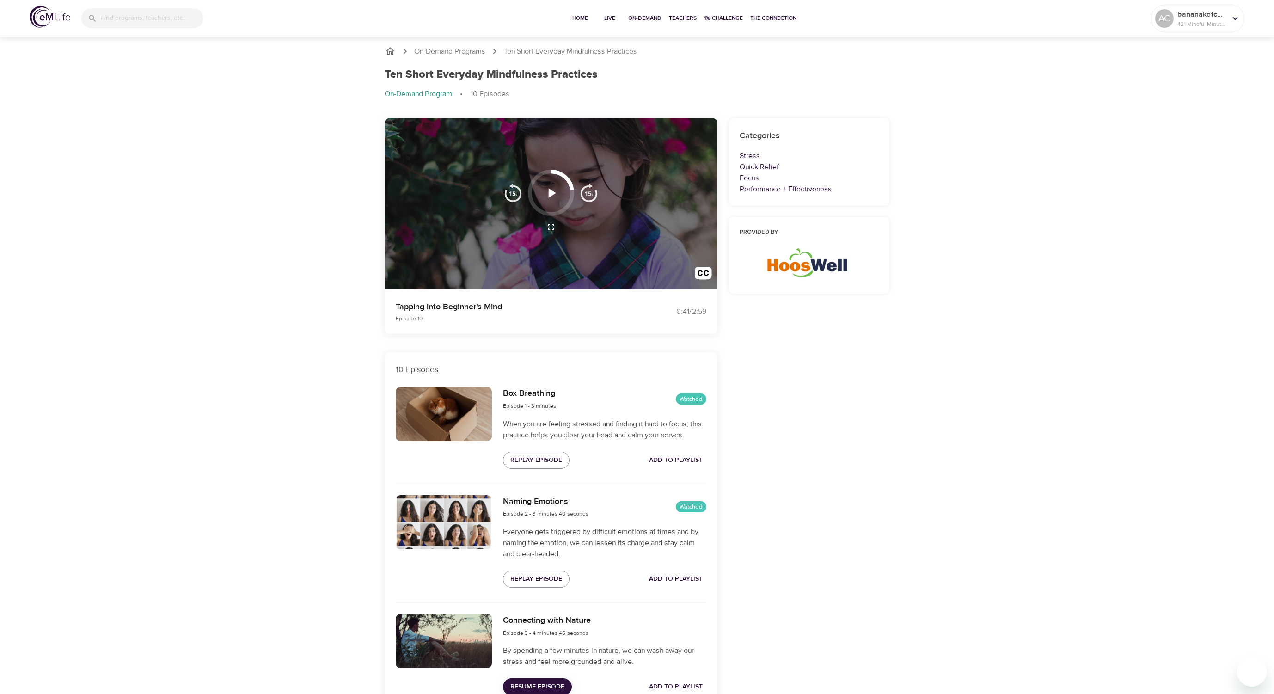  What do you see at coordinates (589, 193) in the screenshot?
I see `img: 15s_next.svg` at bounding box center [589, 193].